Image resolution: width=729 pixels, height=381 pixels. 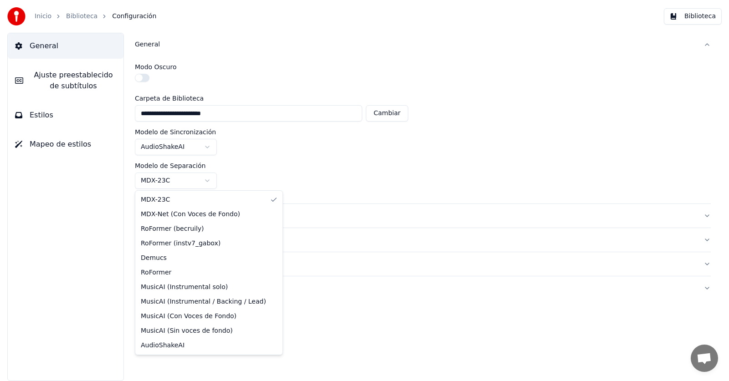 What do you see at coordinates (172, 229) in the screenshot?
I see `span: RoFormer (becruily)` at bounding box center [172, 229].